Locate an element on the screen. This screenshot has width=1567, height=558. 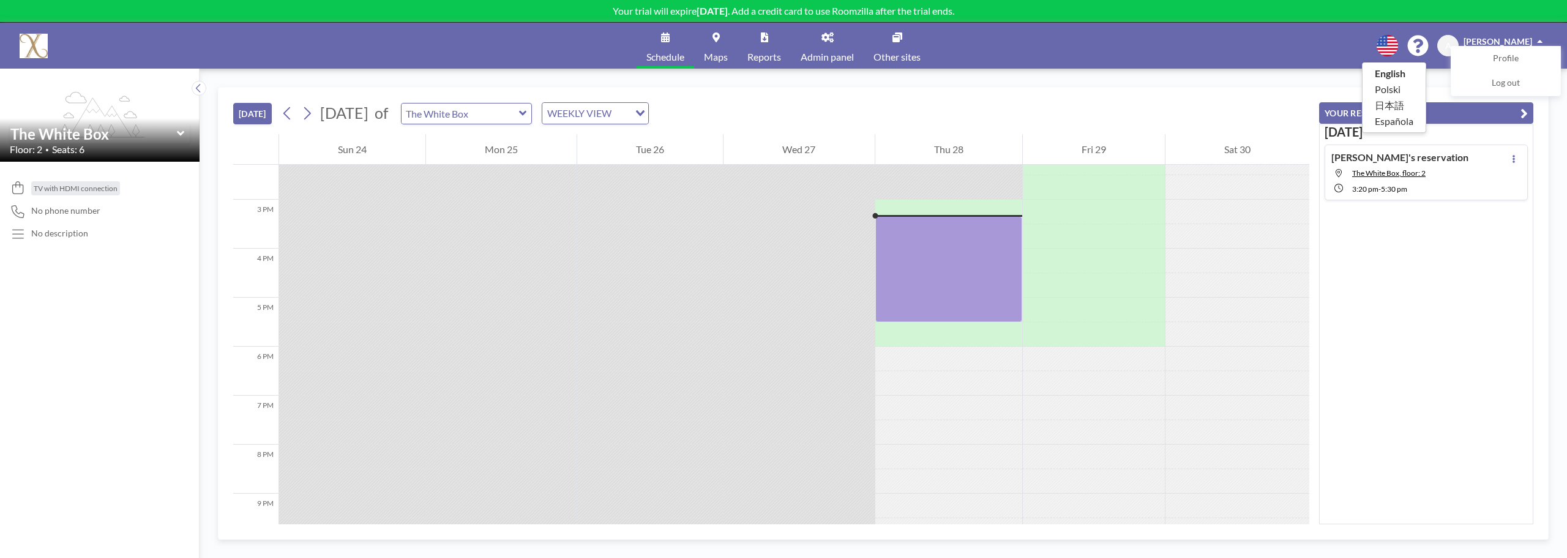
span: Profile is located at coordinates (1506, 59).